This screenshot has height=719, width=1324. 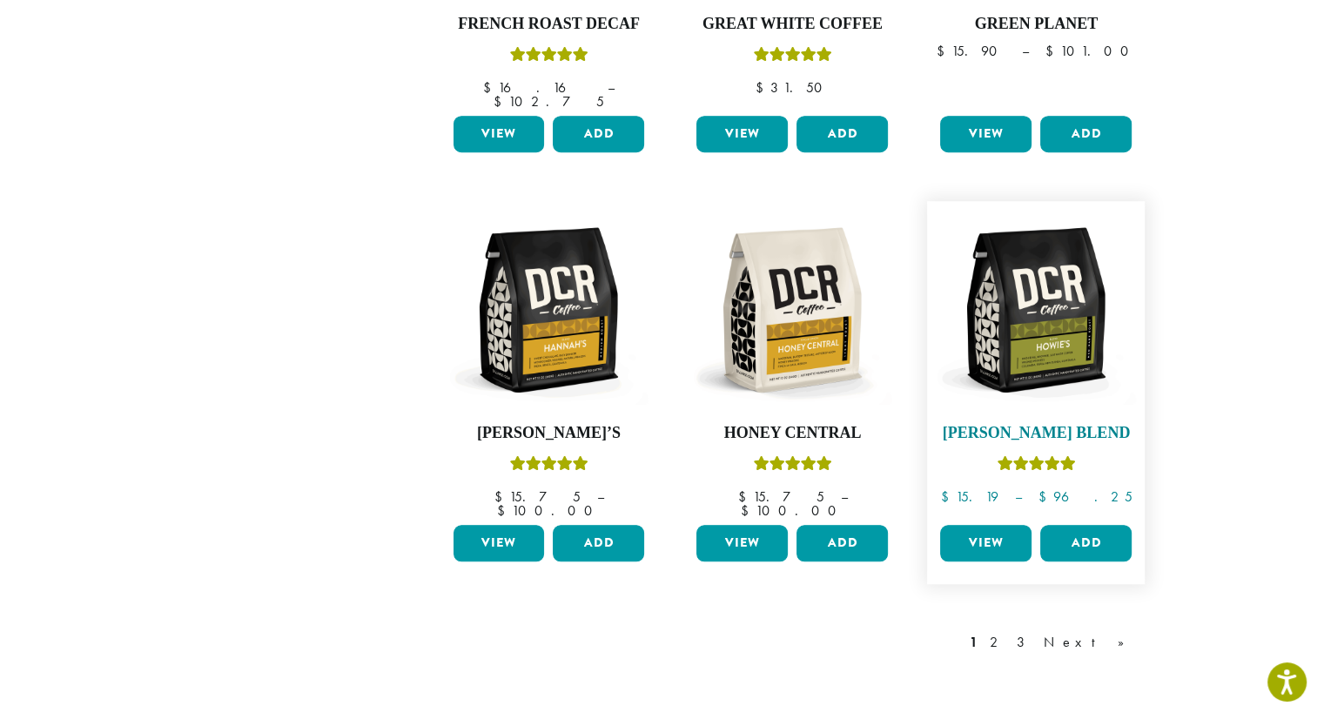 What do you see at coordinates (549, 24) in the screenshot?
I see `h4: French Roast Decaf` at bounding box center [549, 24].